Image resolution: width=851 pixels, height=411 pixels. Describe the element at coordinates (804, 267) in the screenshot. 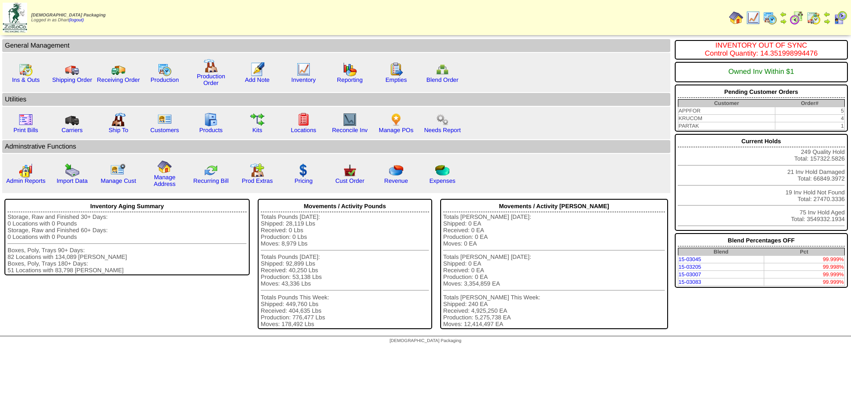

I see `td: 99.998%` at that location.